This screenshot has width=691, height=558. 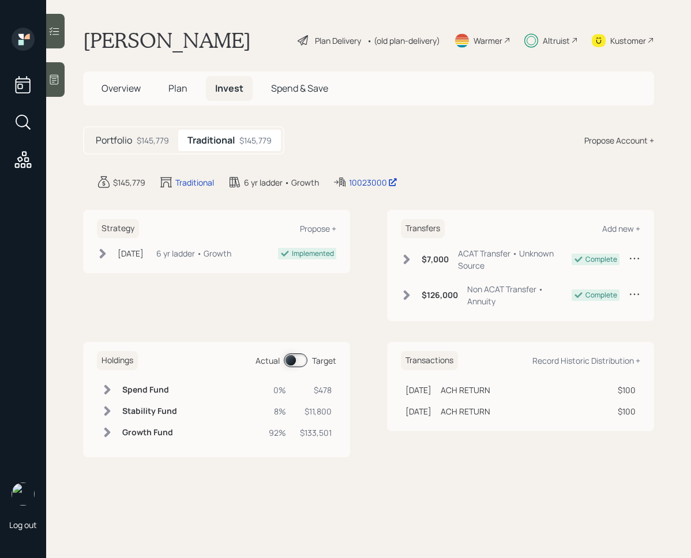 I want to click on div: Log out, so click(x=23, y=525).